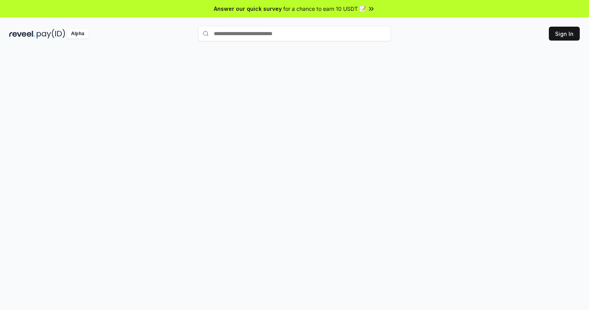  I want to click on button: Sign In, so click(565, 34).